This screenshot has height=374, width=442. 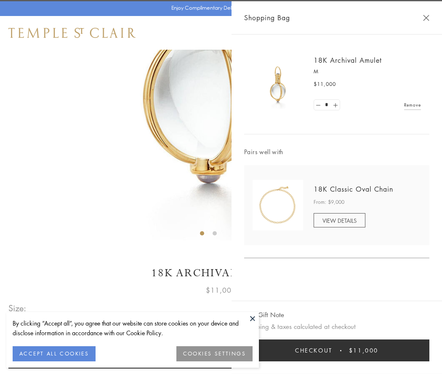 I want to click on span: VIEW DETAILS, so click(x=340, y=220).